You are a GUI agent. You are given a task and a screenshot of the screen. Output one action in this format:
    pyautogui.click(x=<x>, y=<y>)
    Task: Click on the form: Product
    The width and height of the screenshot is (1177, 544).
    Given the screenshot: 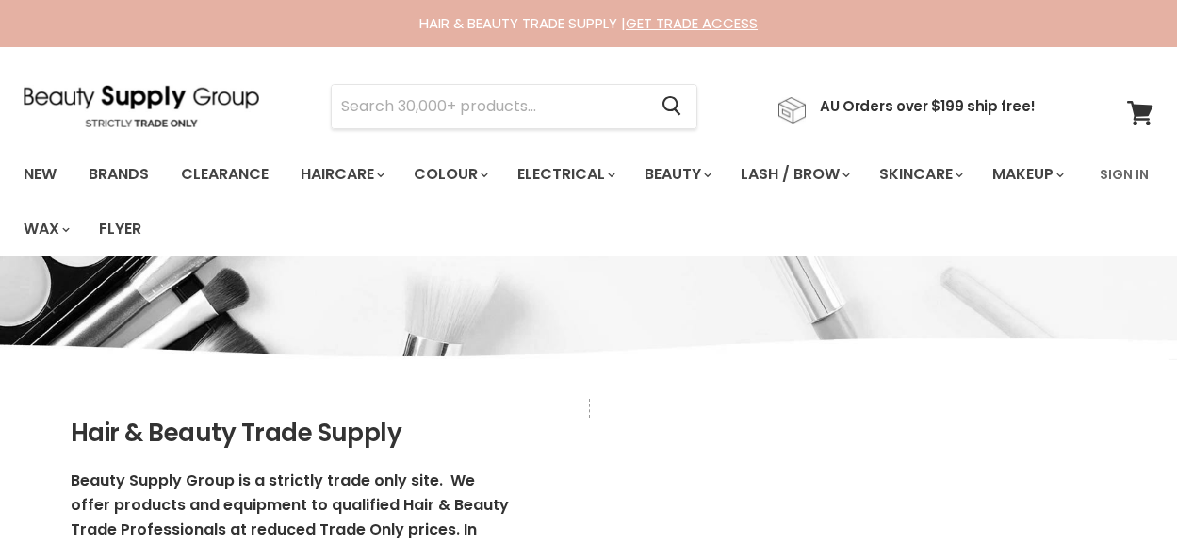 What is the action you would take?
    pyautogui.click(x=514, y=106)
    